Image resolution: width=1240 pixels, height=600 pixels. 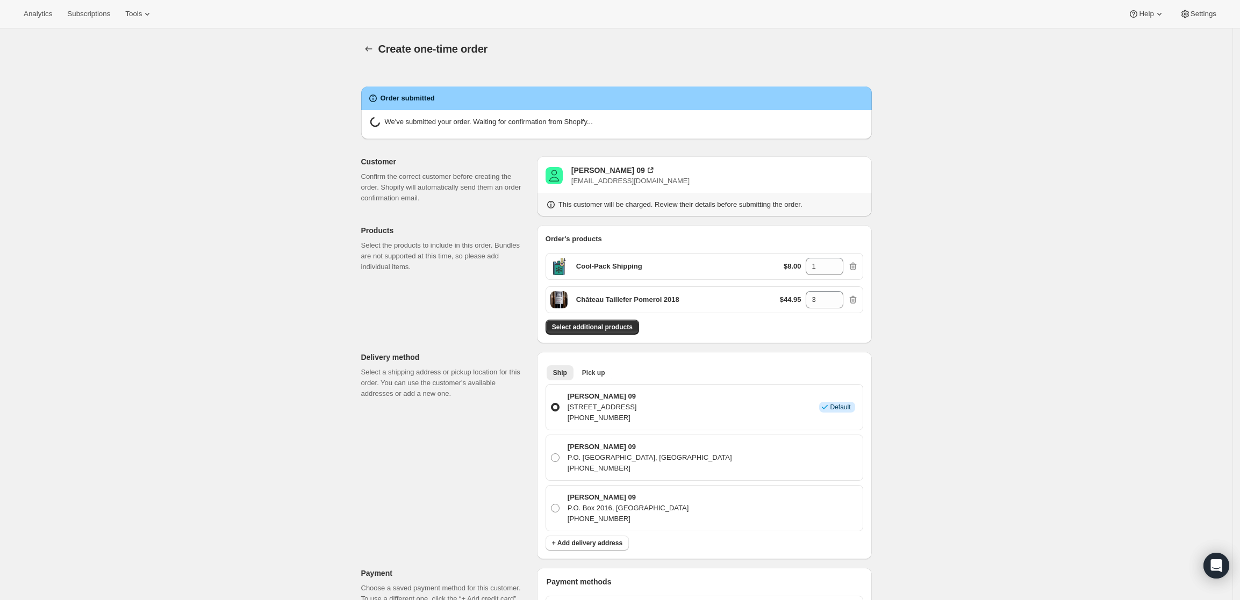 What do you see at coordinates (89, 14) in the screenshot?
I see `button: Subscriptions` at bounding box center [89, 14].